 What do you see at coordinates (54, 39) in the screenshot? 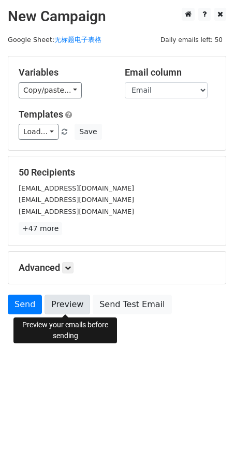
I see `small: Google Sheet:` at bounding box center [54, 39].